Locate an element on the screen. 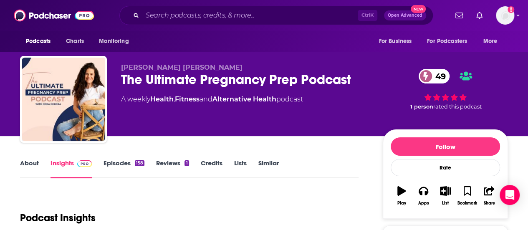  span: More is located at coordinates (491, 41).